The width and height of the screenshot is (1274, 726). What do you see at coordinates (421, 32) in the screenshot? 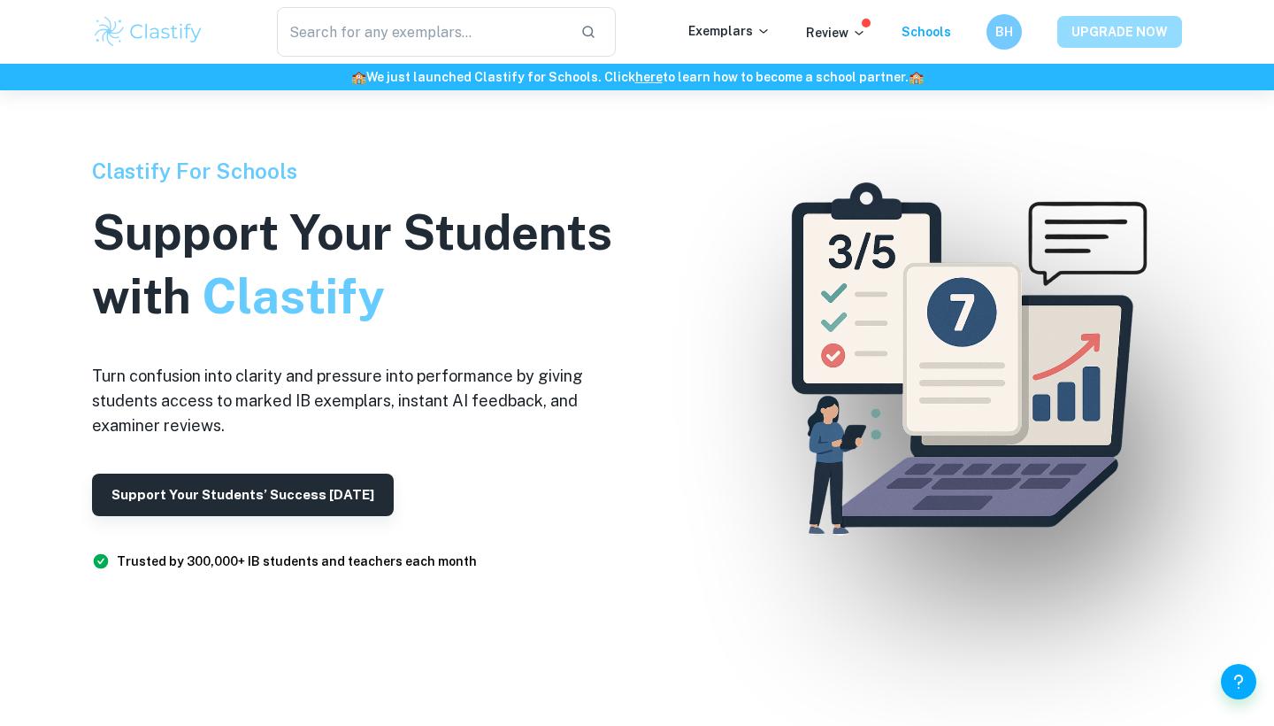
I see `input: Search for any exemplars...` at bounding box center [421, 32].